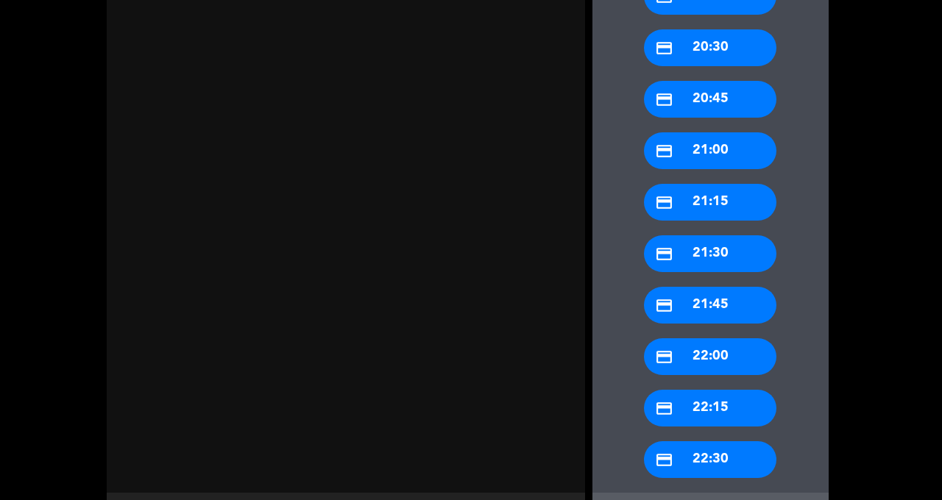 The image size is (942, 500). I want to click on div: 21:15, so click(710, 202).